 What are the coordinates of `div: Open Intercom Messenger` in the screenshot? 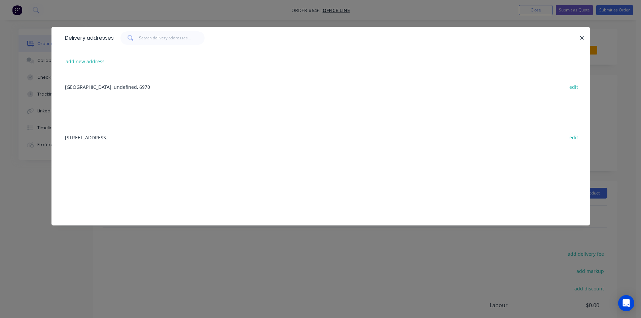 It's located at (626, 303).